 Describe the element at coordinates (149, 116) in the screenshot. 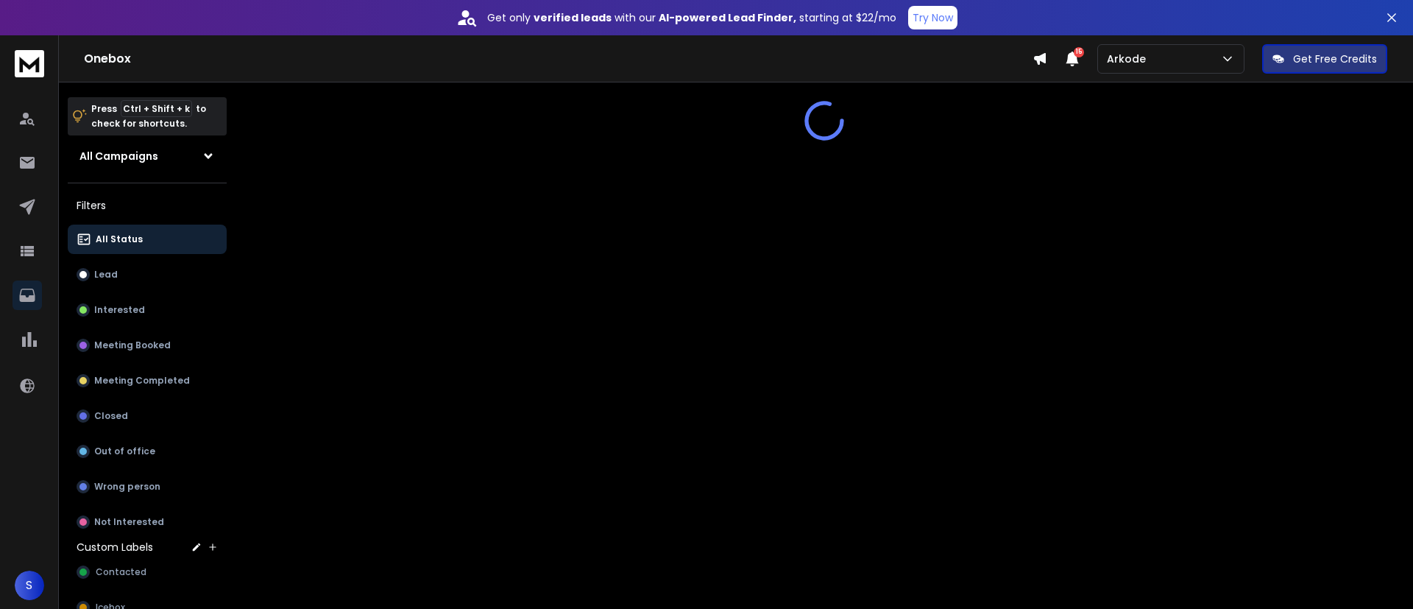

I see `p: Press to check for shortcuts.` at that location.